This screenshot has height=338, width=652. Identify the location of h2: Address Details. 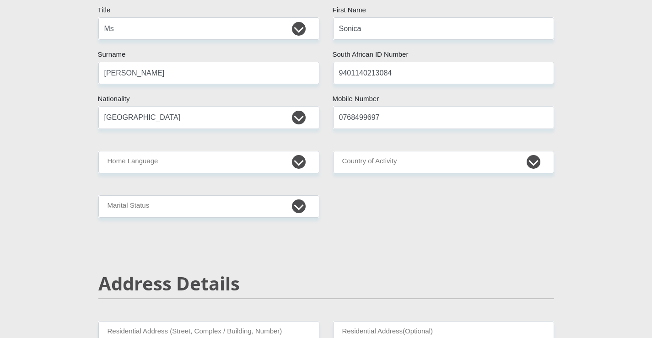
(326, 284).